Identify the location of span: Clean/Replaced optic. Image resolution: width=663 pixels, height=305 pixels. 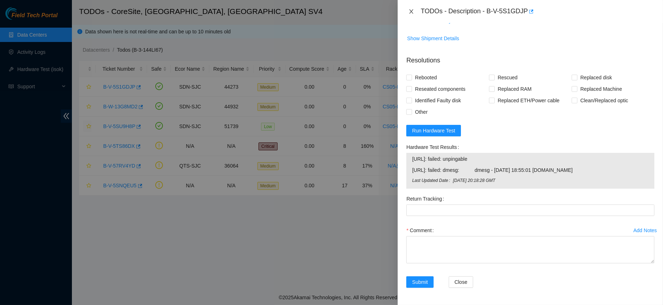
(604, 101).